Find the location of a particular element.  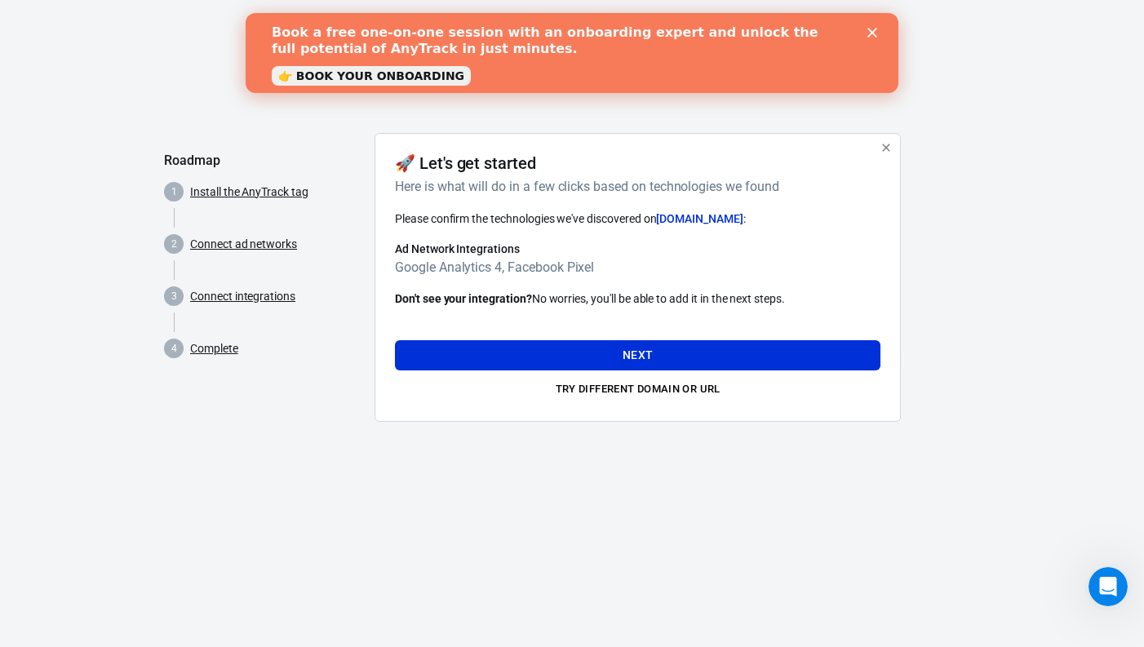

strong: Don't see your integration? is located at coordinates (464, 299).